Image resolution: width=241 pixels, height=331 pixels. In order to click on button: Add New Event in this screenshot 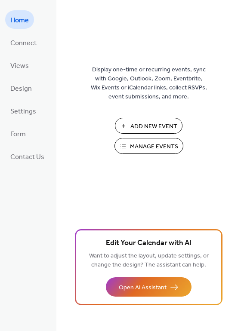, I will do `click(148, 126)`.